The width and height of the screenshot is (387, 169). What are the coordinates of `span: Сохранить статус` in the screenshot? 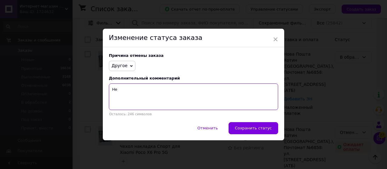 It's located at (253, 128).